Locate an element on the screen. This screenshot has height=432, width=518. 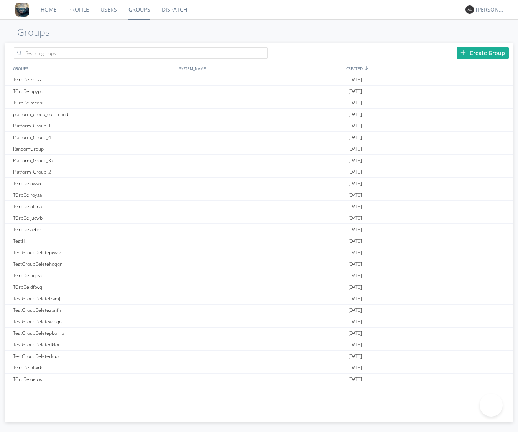
div: Platform_Group_4 is located at coordinates (94, 137).